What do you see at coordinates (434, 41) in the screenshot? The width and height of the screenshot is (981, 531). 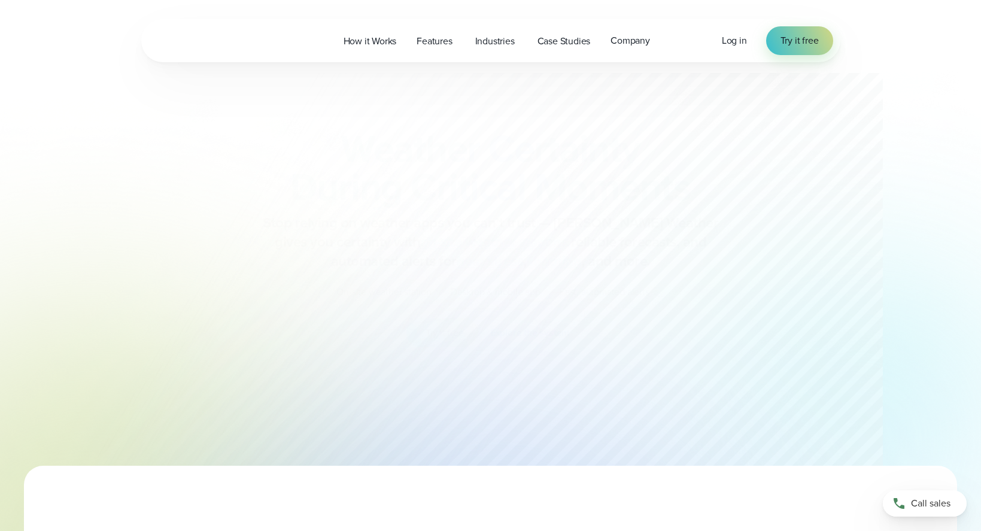 I see `span: Features` at bounding box center [434, 41].